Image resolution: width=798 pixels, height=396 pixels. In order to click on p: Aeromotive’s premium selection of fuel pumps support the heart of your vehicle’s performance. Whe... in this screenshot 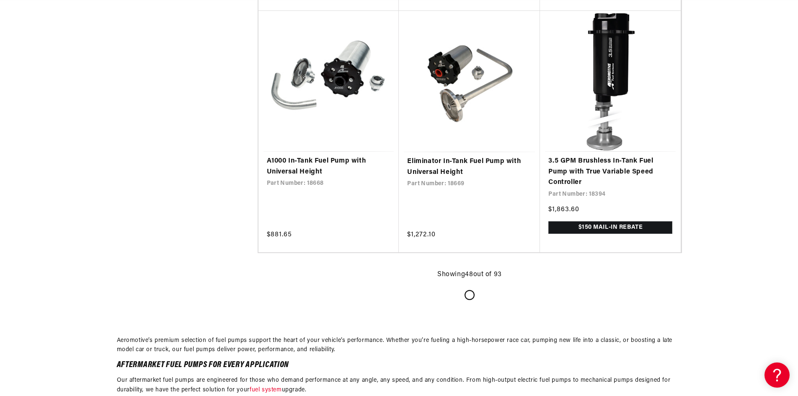, I will do `click(399, 345)`.